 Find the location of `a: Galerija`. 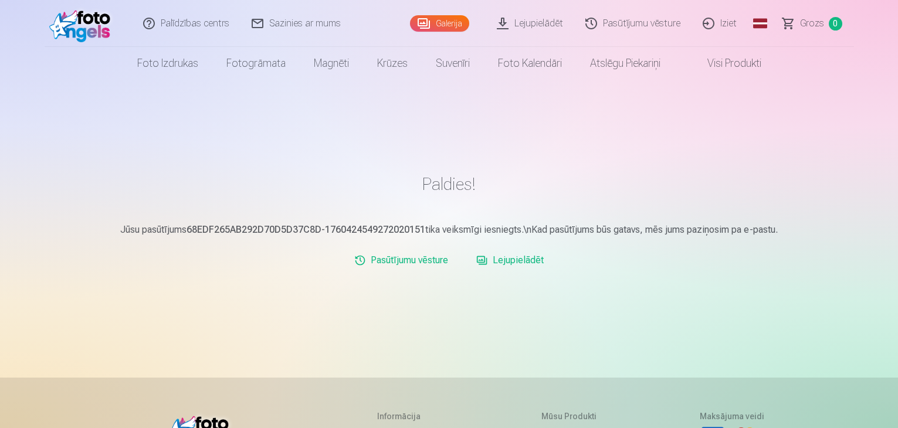

a: Galerija is located at coordinates (439, 23).